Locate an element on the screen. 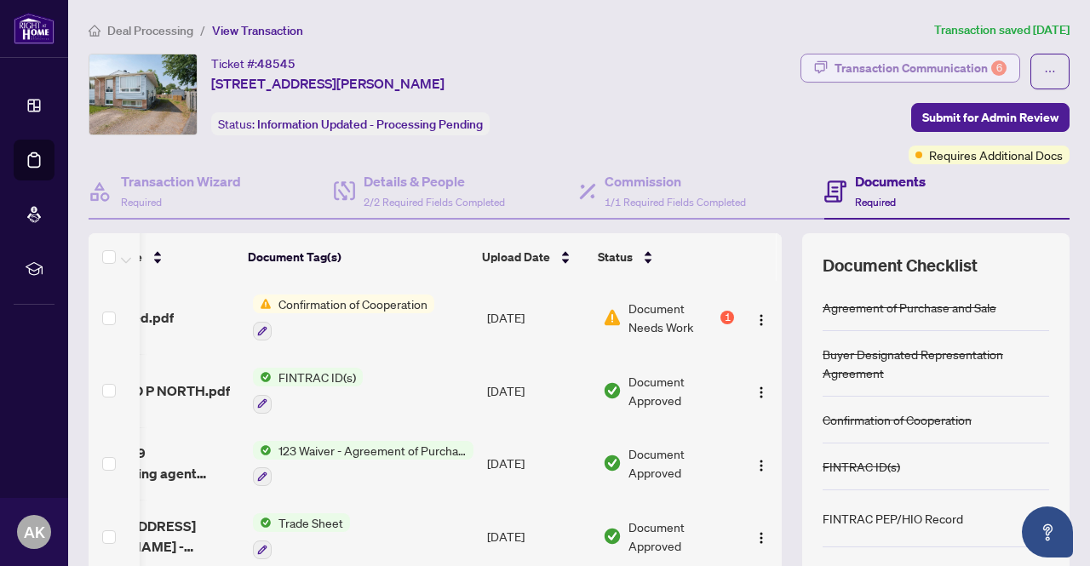 This screenshot has width=1090, height=566. th: Document Tag(s) is located at coordinates (358, 257).